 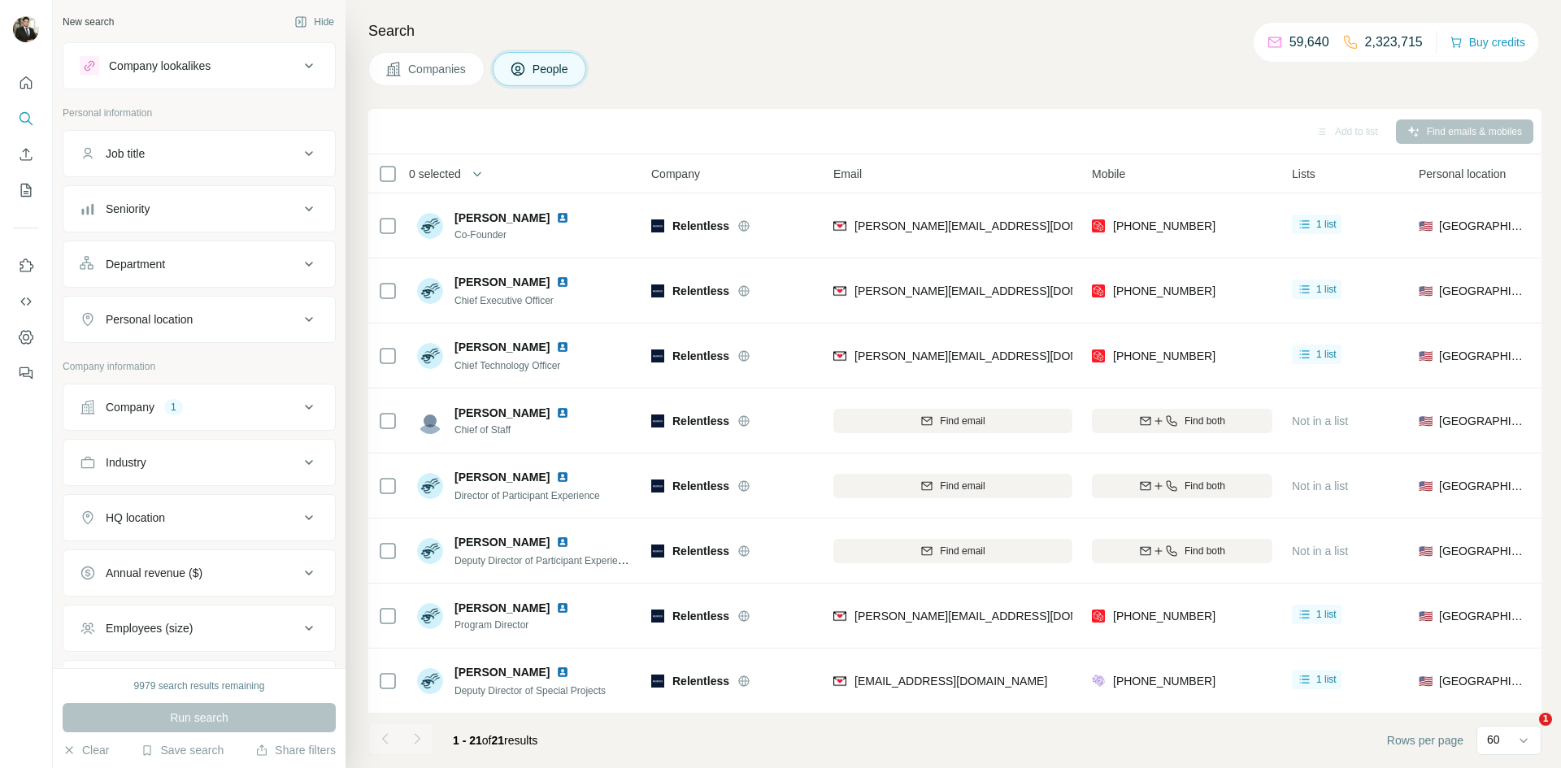 What do you see at coordinates (199, 367) in the screenshot?
I see `p: Company information` at bounding box center [199, 367].